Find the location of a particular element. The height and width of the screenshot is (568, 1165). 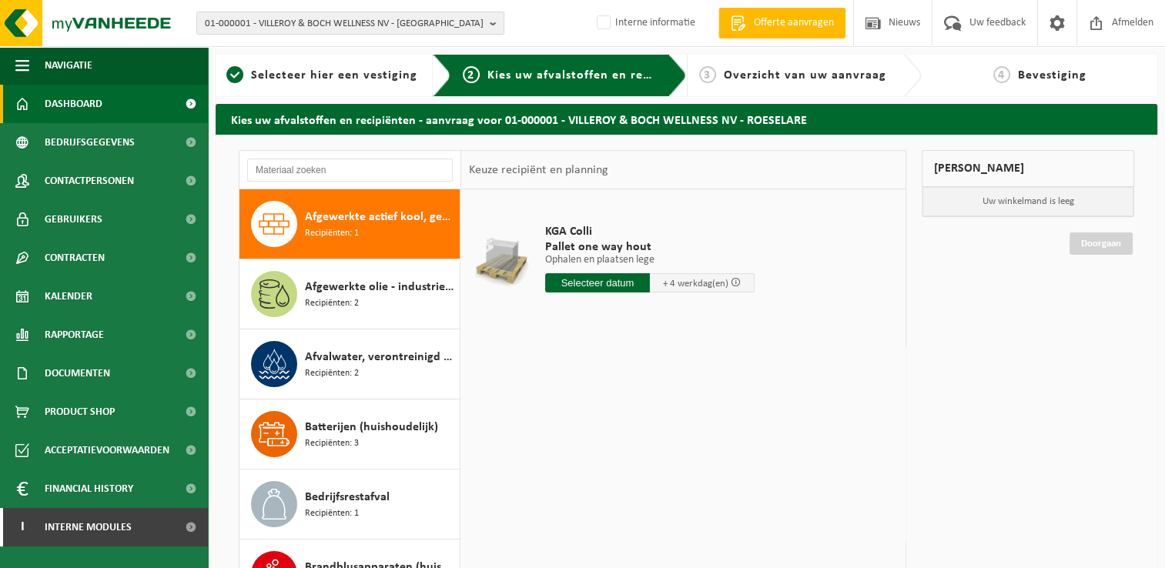

a: 1Selecteer hier een vestiging is located at coordinates (322, 75).